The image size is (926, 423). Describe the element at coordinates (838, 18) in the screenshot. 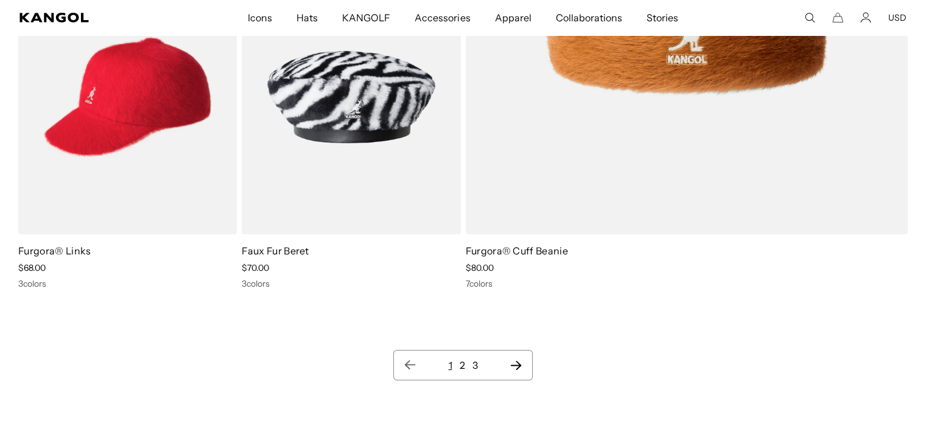

I see `button: Cart` at that location.